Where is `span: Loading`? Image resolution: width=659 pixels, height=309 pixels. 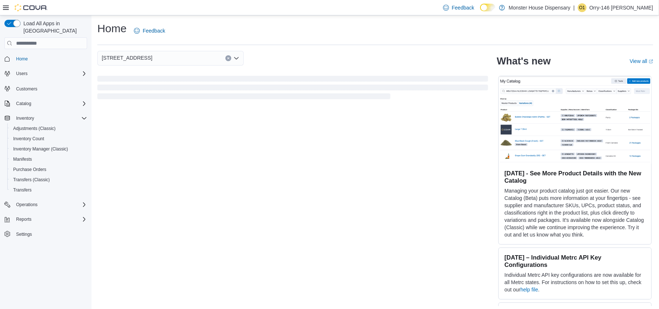 span: Loading is located at coordinates (293, 89).